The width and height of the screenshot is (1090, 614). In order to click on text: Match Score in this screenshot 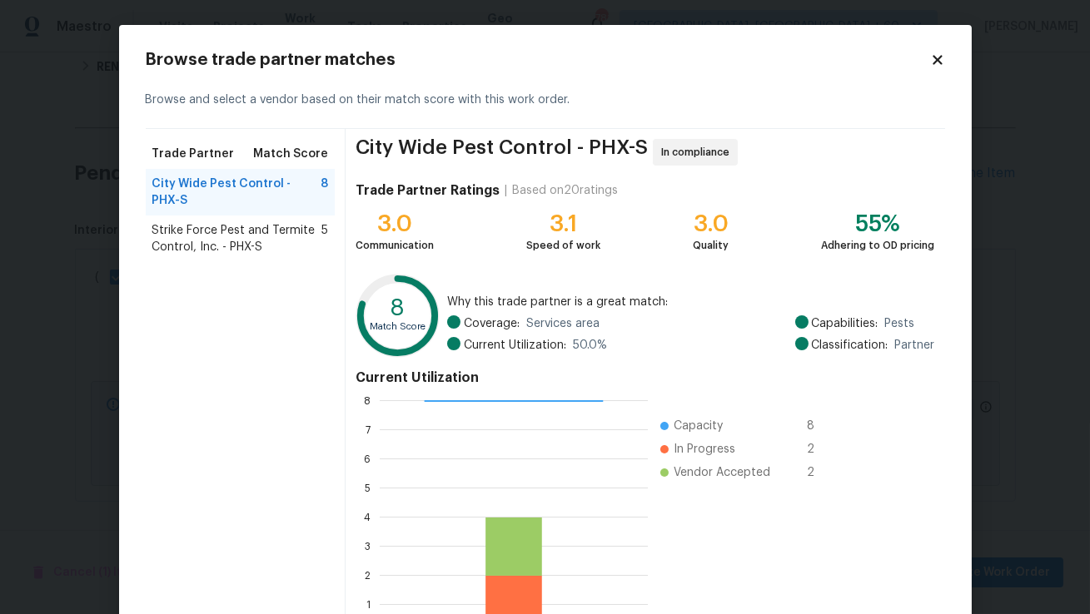, I will do `click(398, 326)`.